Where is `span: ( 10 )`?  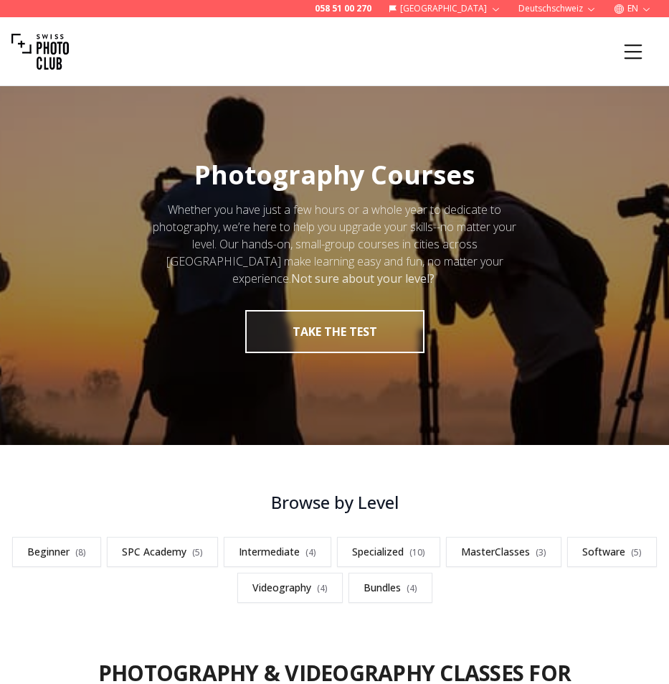
span: ( 10 ) is located at coordinates (418, 552).